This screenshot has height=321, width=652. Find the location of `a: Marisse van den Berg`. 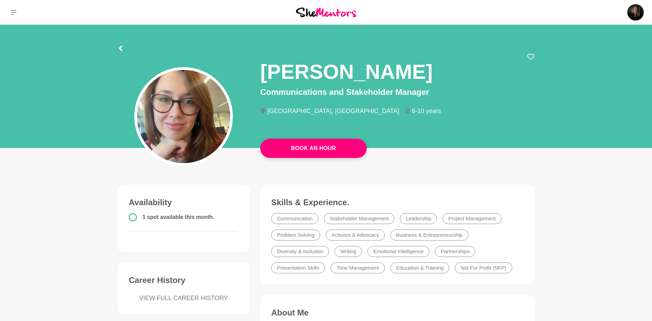

a: Marisse van den Berg is located at coordinates (635, 12).